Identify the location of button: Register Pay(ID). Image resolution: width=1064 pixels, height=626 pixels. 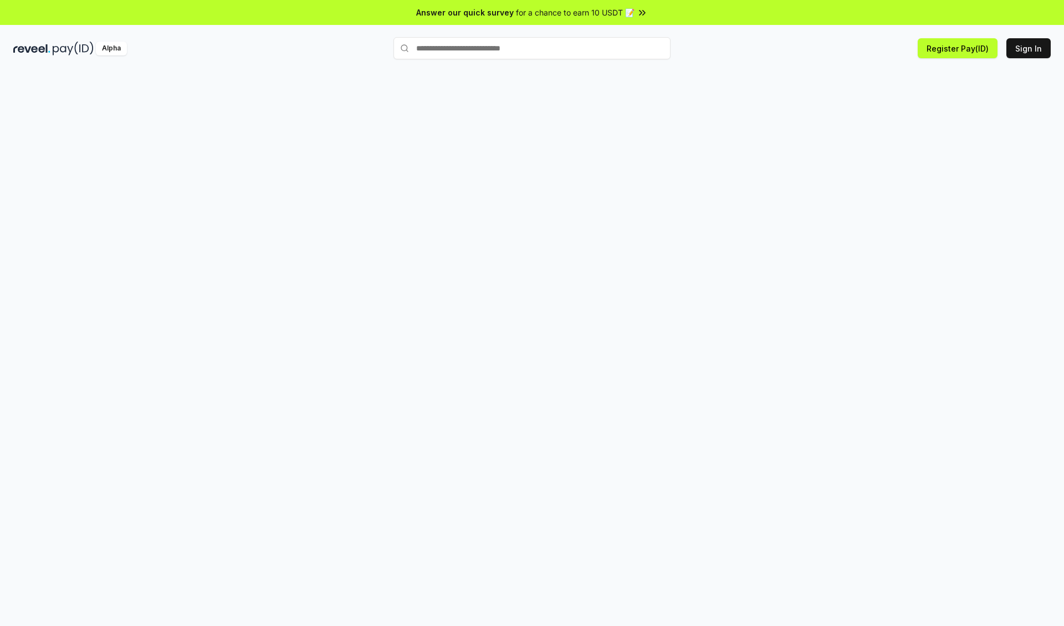
(958, 48).